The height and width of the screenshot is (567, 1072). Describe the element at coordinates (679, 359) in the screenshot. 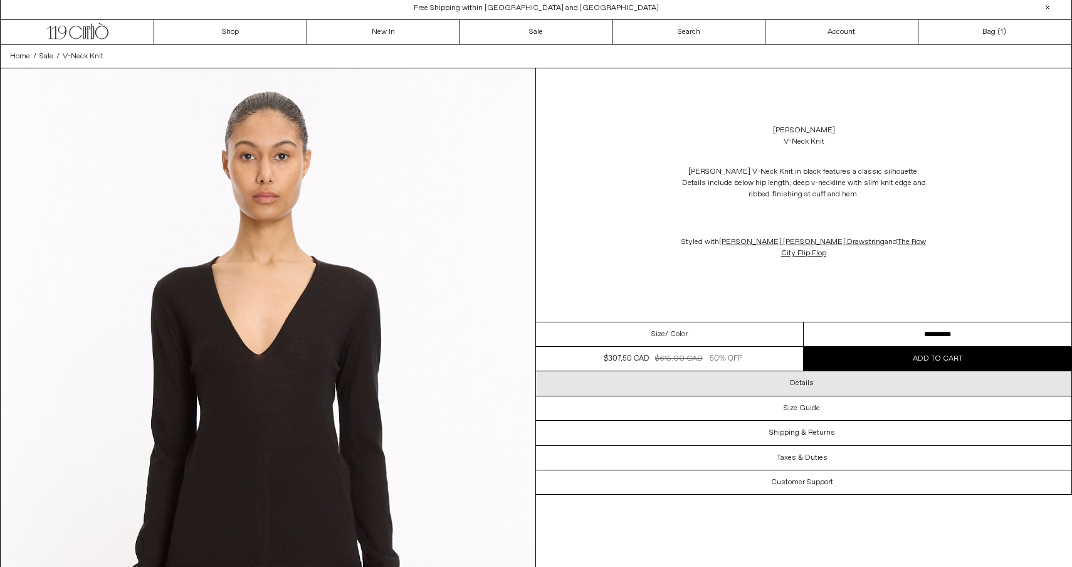

I see `div: $615.00 CAD` at that location.